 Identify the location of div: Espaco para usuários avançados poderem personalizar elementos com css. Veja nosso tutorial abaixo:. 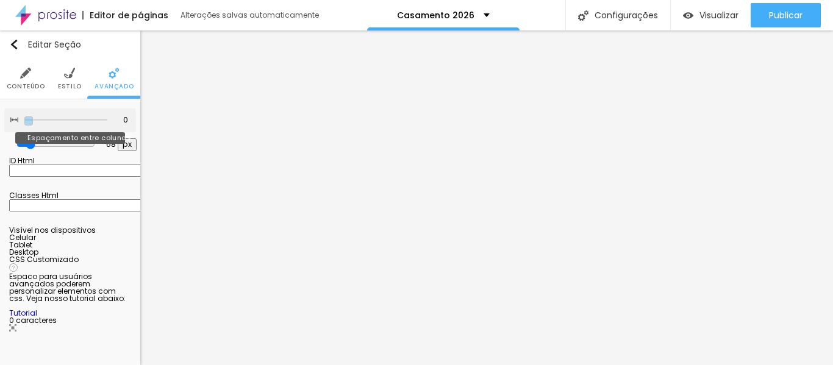
(70, 295).